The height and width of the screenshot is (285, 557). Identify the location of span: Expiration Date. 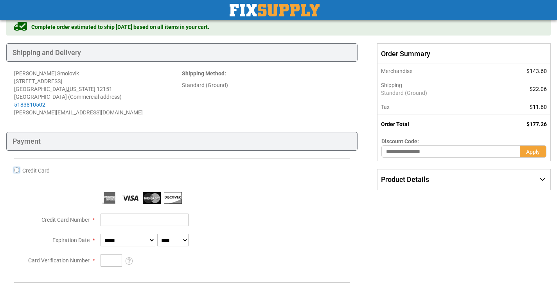
(71, 240).